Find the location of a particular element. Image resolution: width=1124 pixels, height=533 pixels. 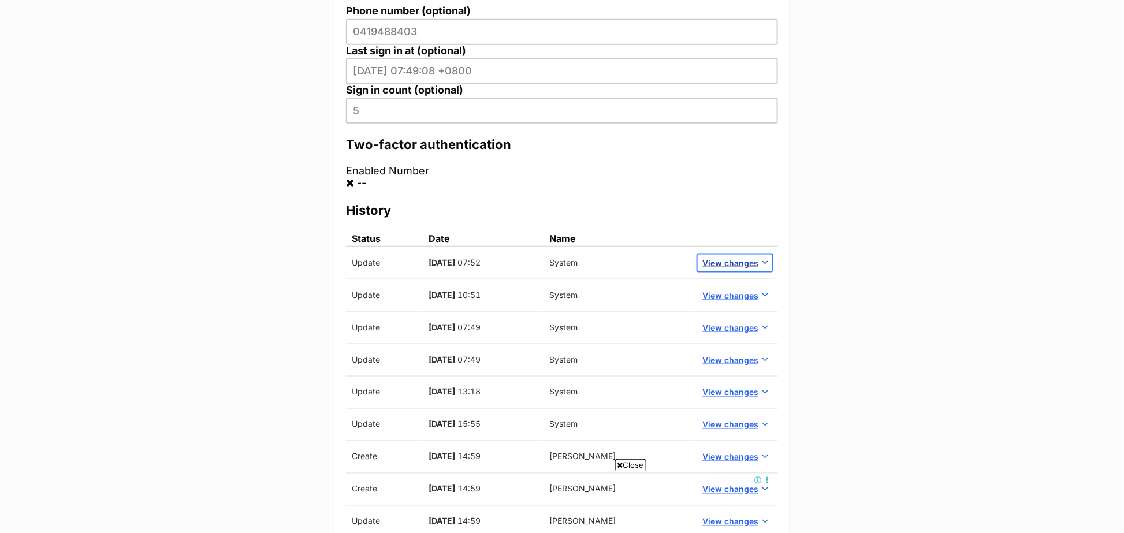

span: 13:18 is located at coordinates (469, 392).